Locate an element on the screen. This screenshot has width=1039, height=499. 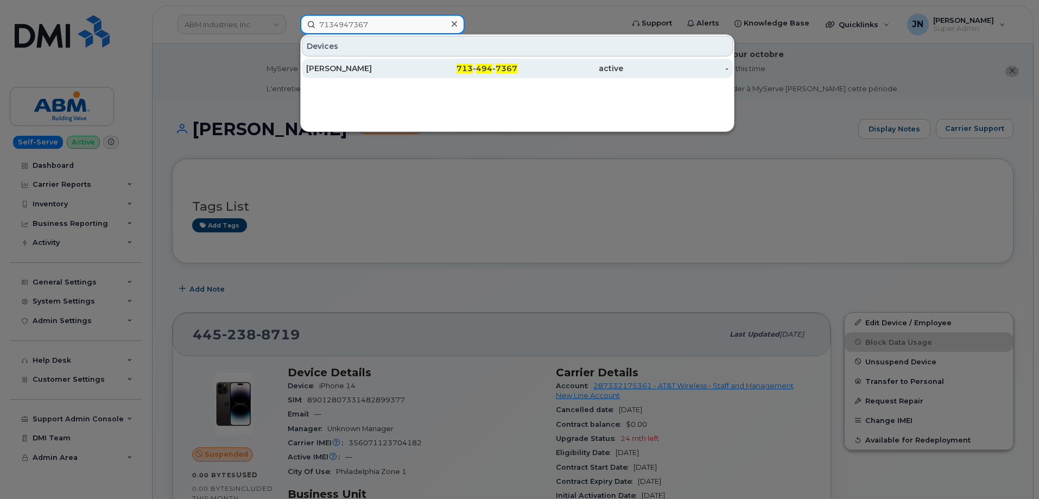
span: 713 is located at coordinates (465, 68).